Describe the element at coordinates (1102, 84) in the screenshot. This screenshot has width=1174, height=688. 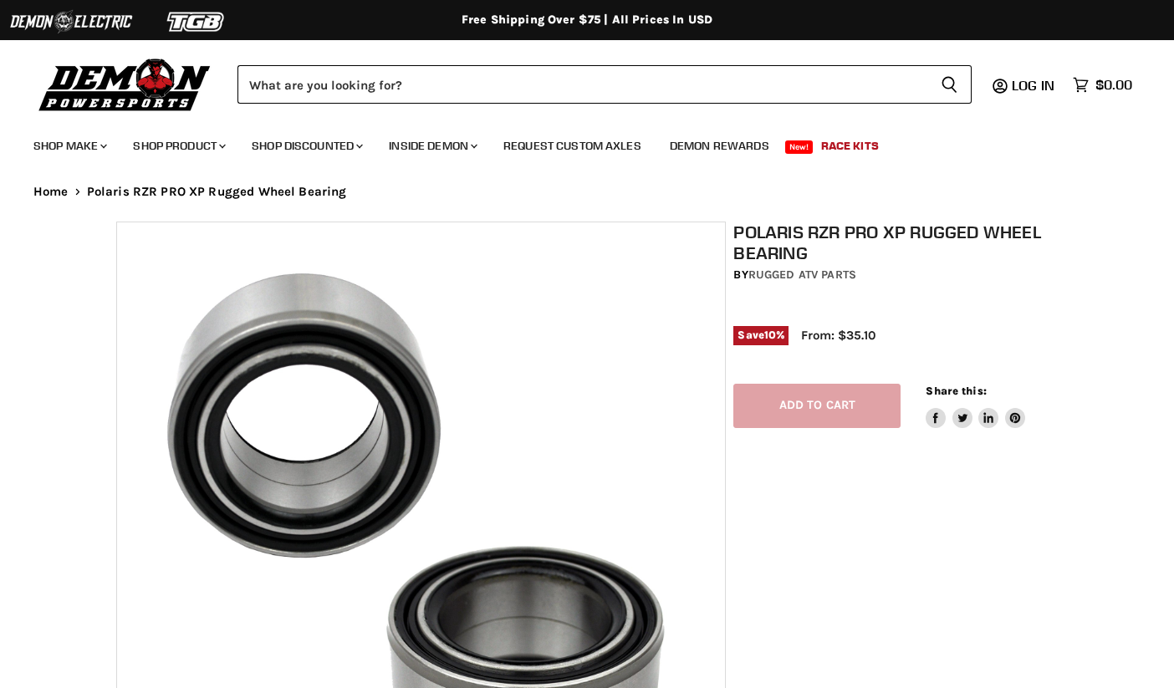
I see `a: $0.00` at that location.